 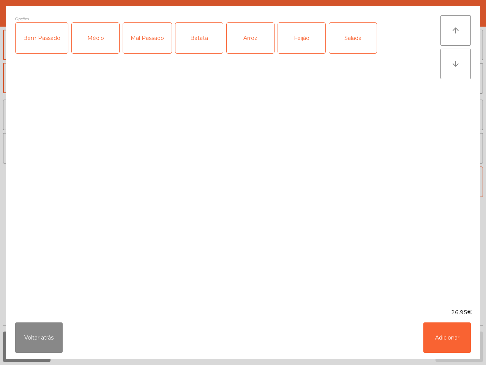 I want to click on i: arrow_downward, so click(x=456, y=64).